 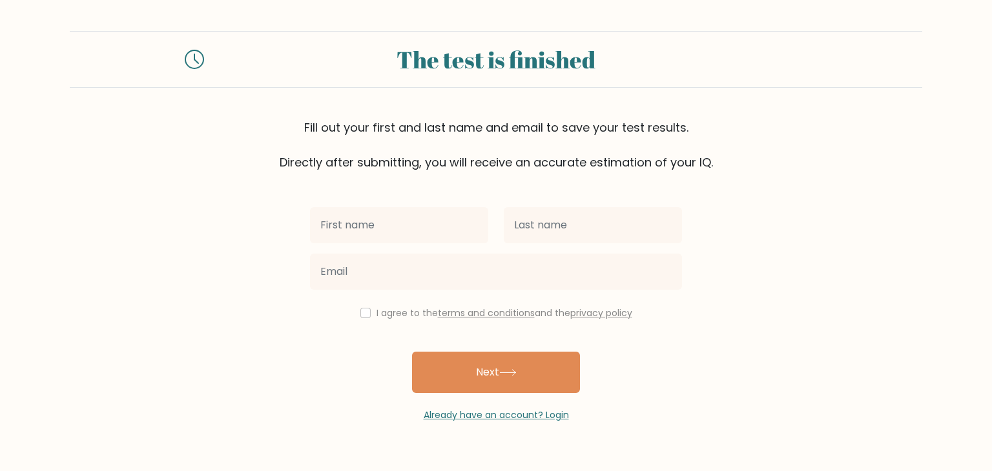 I want to click on div: The test is finished, so click(x=496, y=59).